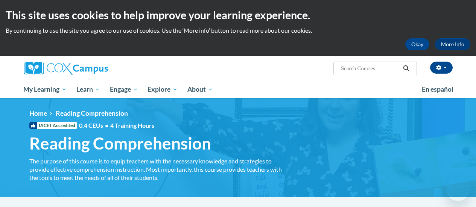  Describe the element at coordinates (163, 90) in the screenshot. I see `span: Explore` at that location.